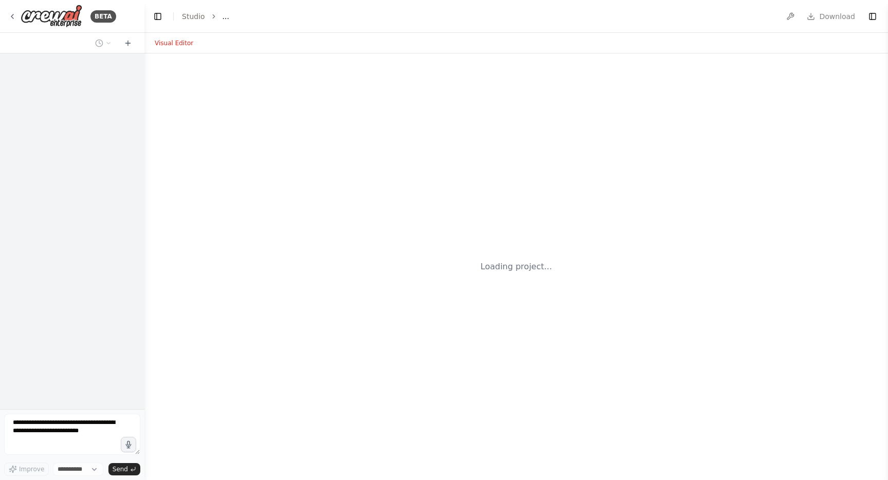 The width and height of the screenshot is (888, 480). Describe the element at coordinates (158, 16) in the screenshot. I see `button: Hide left sidebar` at that location.